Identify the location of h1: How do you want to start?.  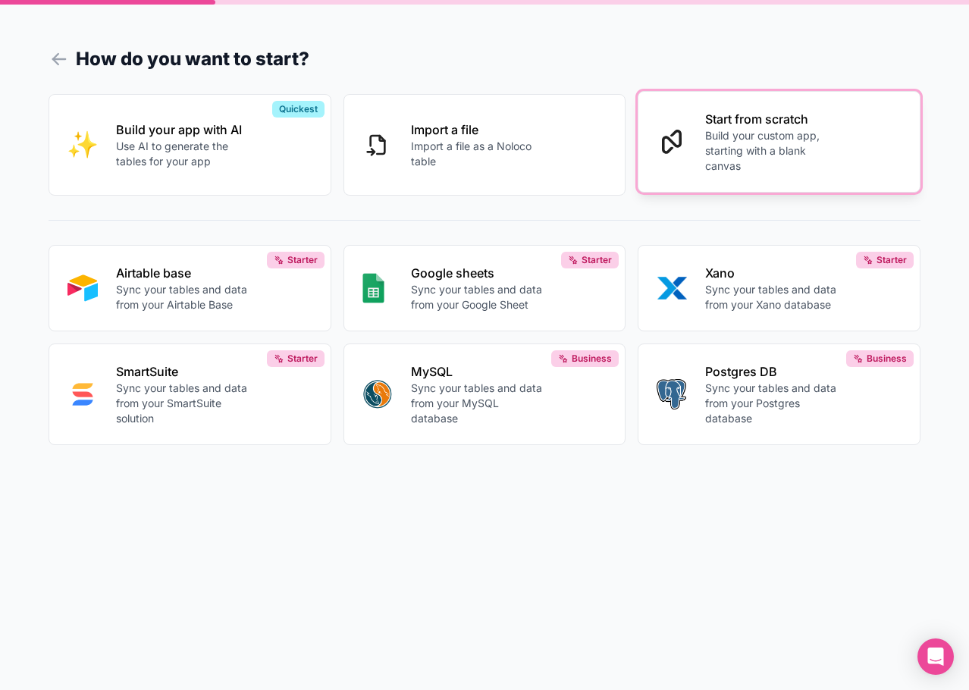
(484, 59).